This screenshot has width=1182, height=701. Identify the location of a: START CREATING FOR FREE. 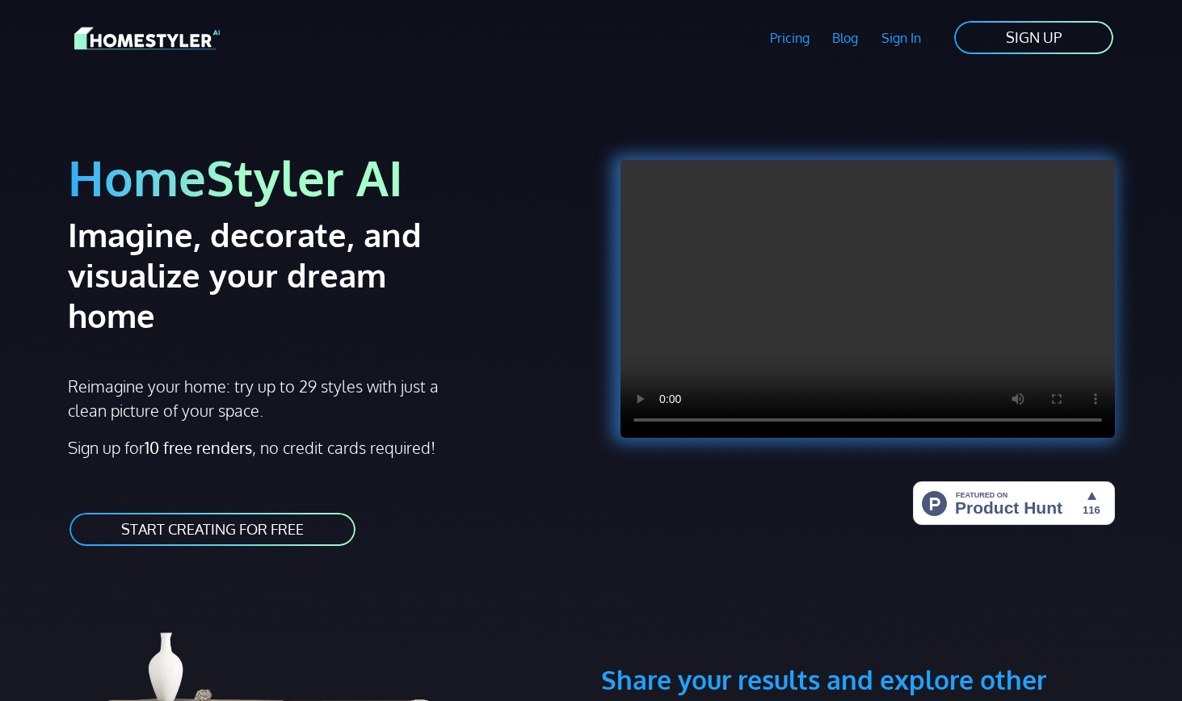
(212, 529).